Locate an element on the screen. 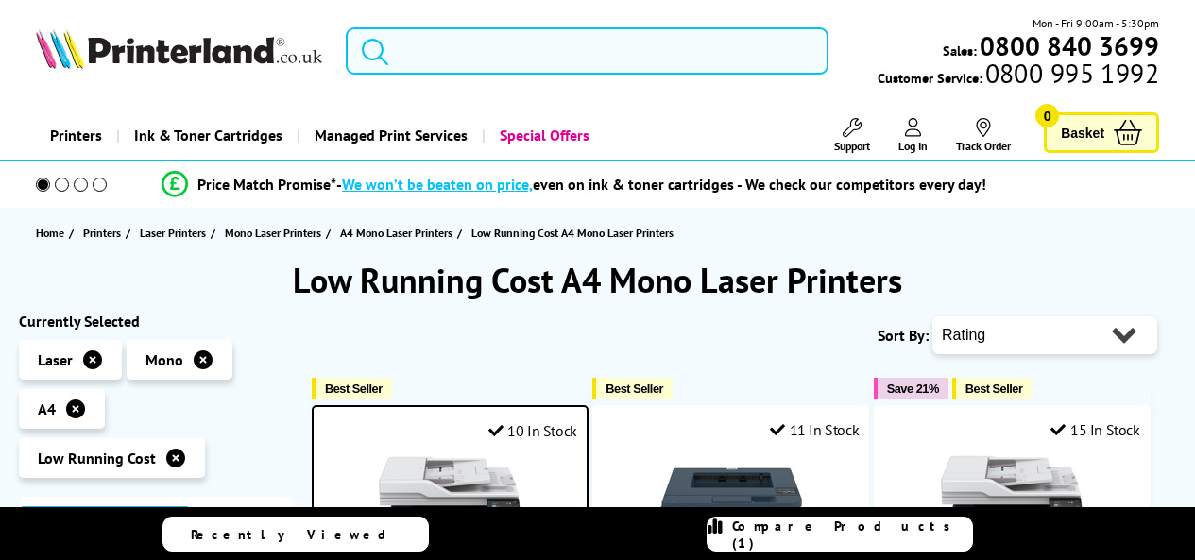 The image size is (1195, 560). span: Laser is located at coordinates (55, 360).